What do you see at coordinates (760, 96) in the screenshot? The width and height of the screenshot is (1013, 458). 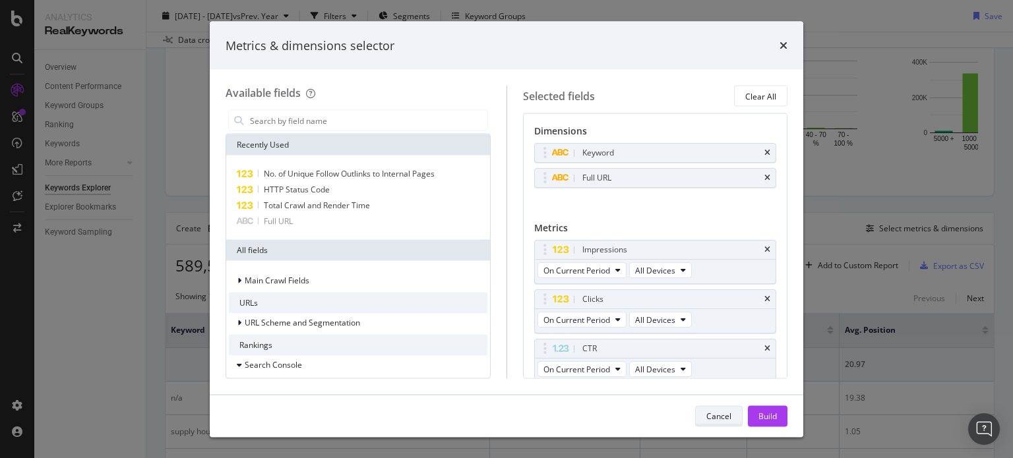 I see `div: Clear All` at bounding box center [760, 96].